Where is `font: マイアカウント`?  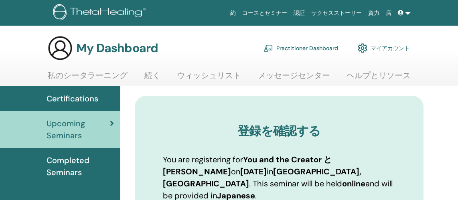
font: マイアカウント is located at coordinates (390, 48).